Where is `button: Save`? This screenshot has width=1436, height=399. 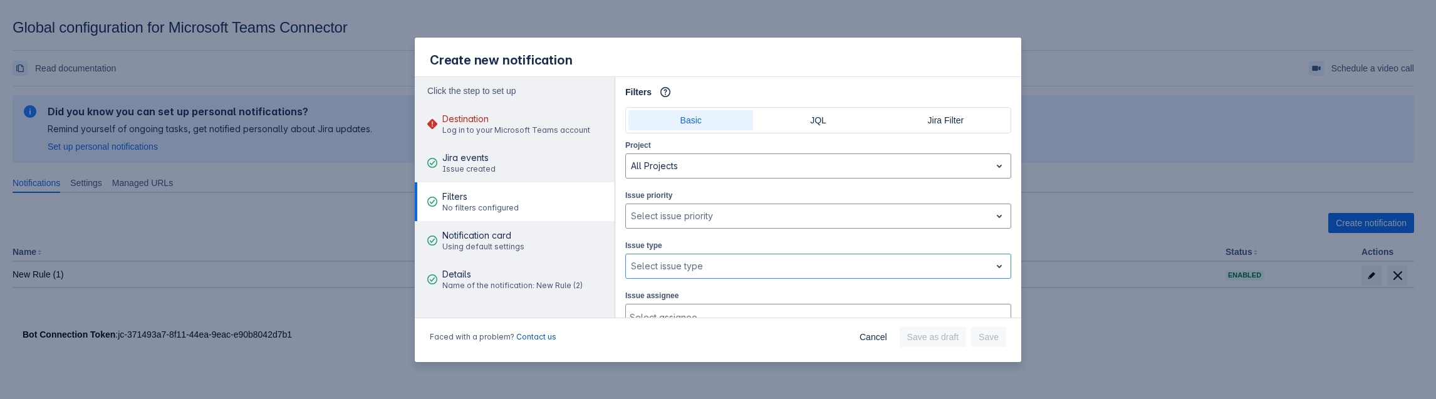 button: Save is located at coordinates (989, 337).